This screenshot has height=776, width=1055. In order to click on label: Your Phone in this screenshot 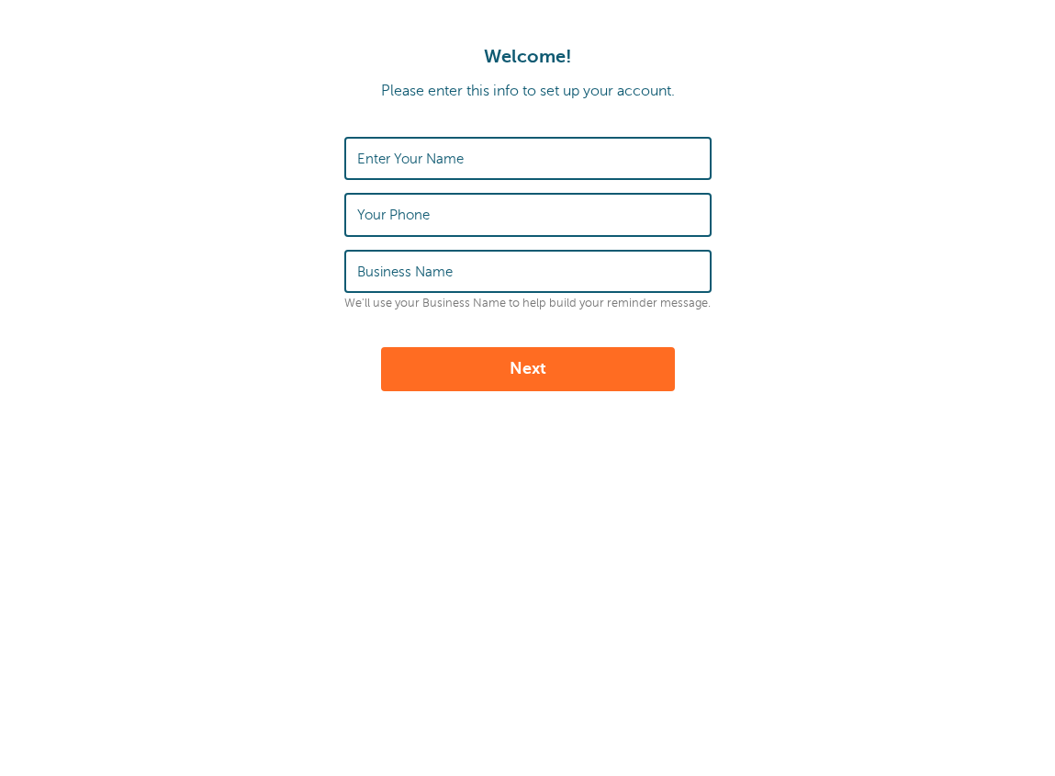, I will do `click(393, 215)`.